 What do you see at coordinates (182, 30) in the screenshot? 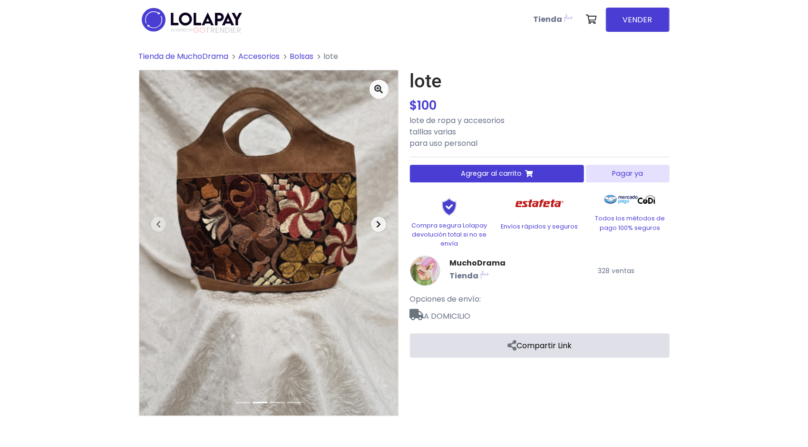
I see `span: POWERED BY` at bounding box center [182, 30].